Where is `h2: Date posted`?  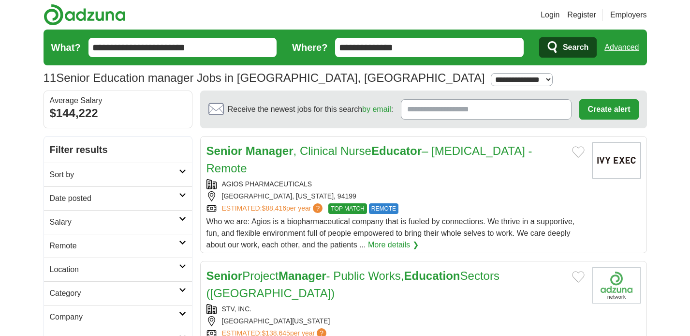
h2: Date posted is located at coordinates (114, 198).